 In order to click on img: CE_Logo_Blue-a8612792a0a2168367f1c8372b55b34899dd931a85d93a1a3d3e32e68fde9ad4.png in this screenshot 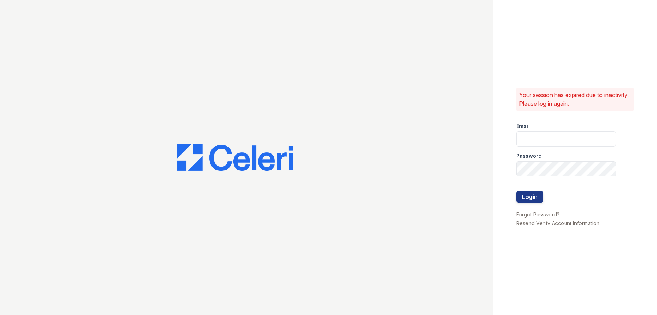, I will do `click(235, 158)`.